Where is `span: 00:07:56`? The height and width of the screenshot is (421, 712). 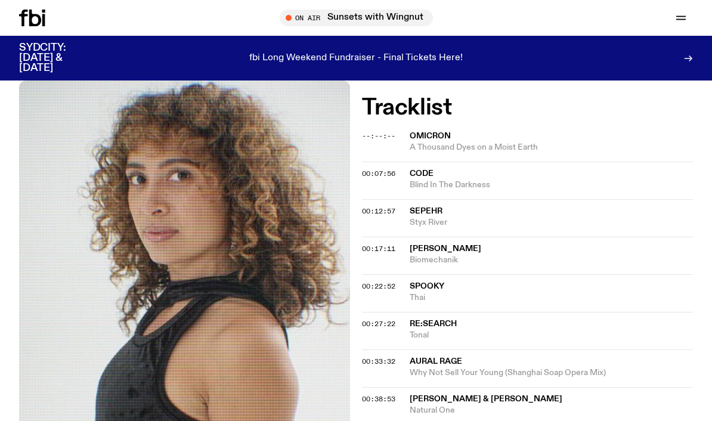
span: 00:07:56 is located at coordinates (379, 173).